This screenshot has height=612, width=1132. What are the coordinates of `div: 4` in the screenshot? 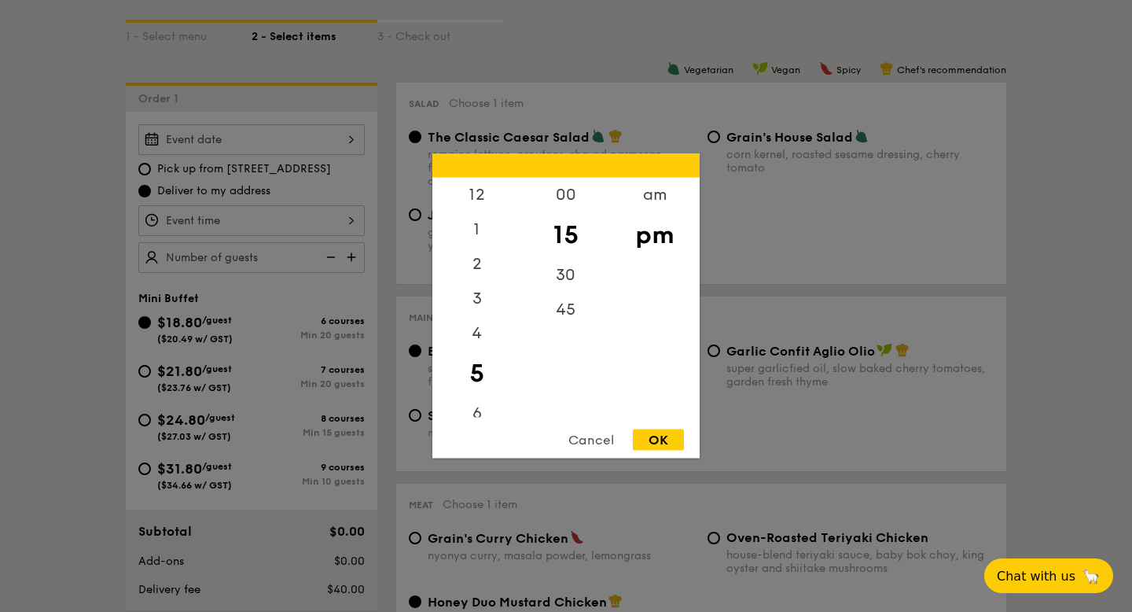 It's located at (477, 333).